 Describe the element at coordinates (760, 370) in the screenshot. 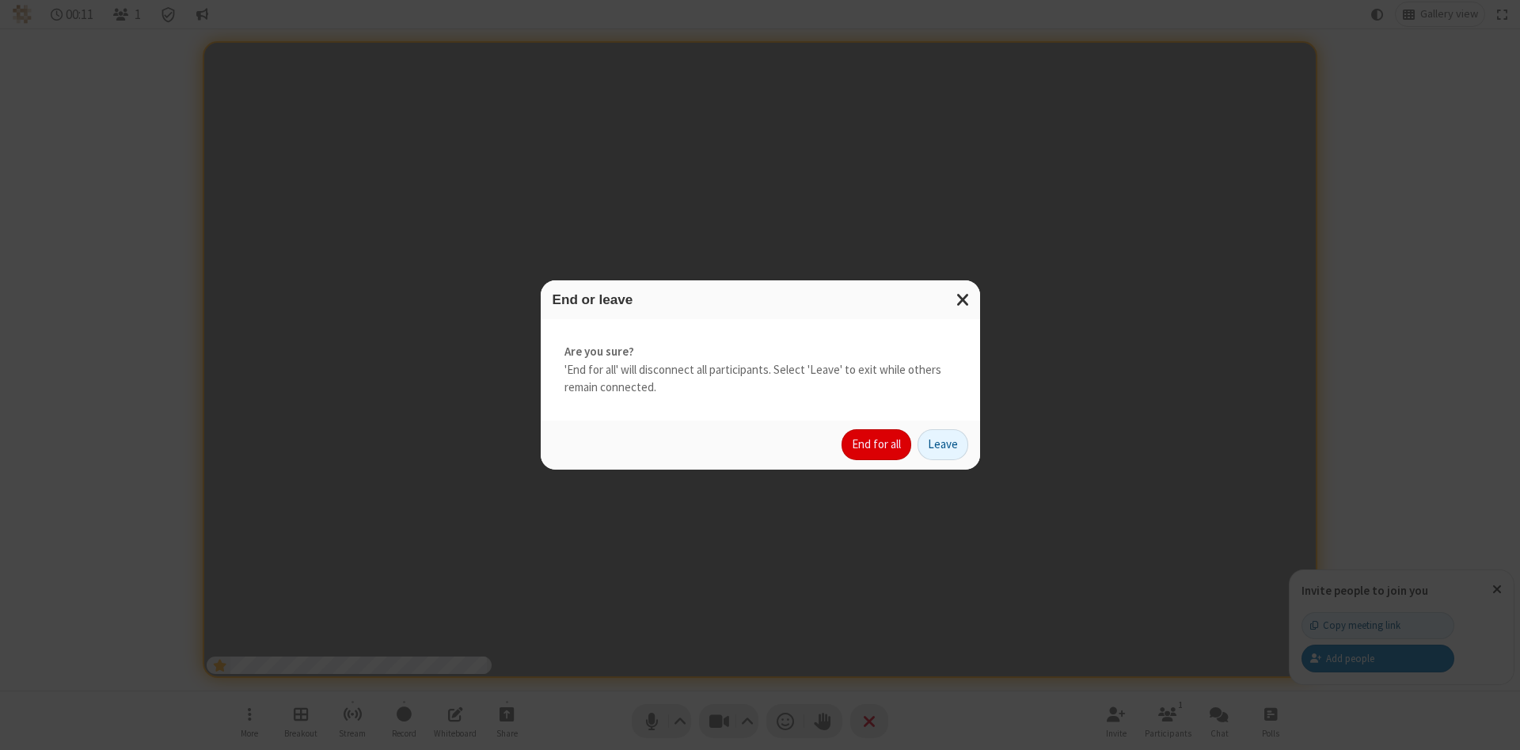

I see `div: 'End for all' will disconnect all participants. Select 'Leave' to exit while others remain connec...` at that location.